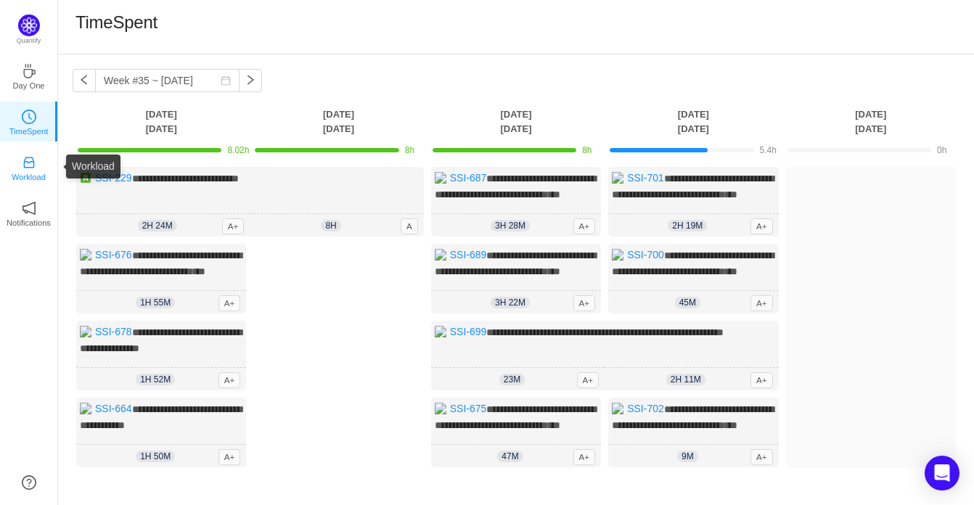 The height and width of the screenshot is (505, 974). Describe the element at coordinates (113, 178) in the screenshot. I see `a: SSI-229` at that location.